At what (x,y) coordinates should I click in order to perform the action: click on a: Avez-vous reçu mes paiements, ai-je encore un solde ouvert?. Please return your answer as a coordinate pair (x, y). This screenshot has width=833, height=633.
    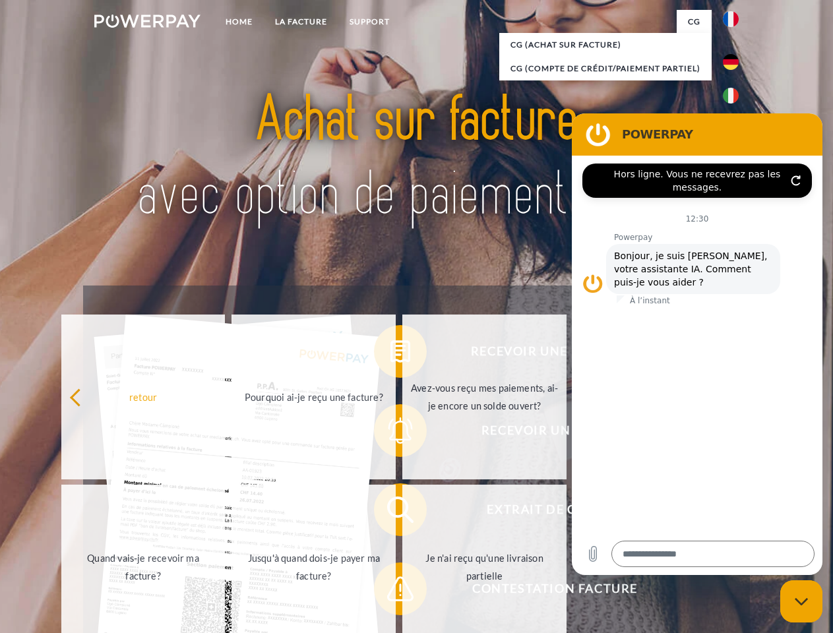
    Looking at the image, I should click on (484, 397).